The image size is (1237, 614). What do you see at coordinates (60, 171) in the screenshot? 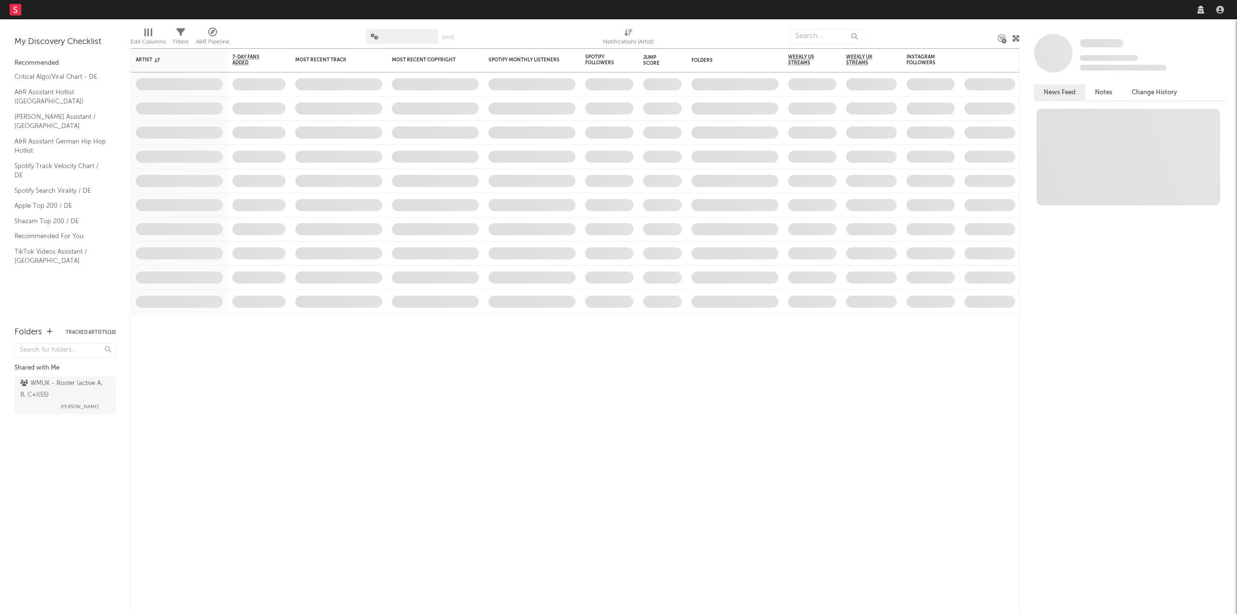
I see `a: Spotify Track Velocity Chart / DE` at bounding box center [60, 171].